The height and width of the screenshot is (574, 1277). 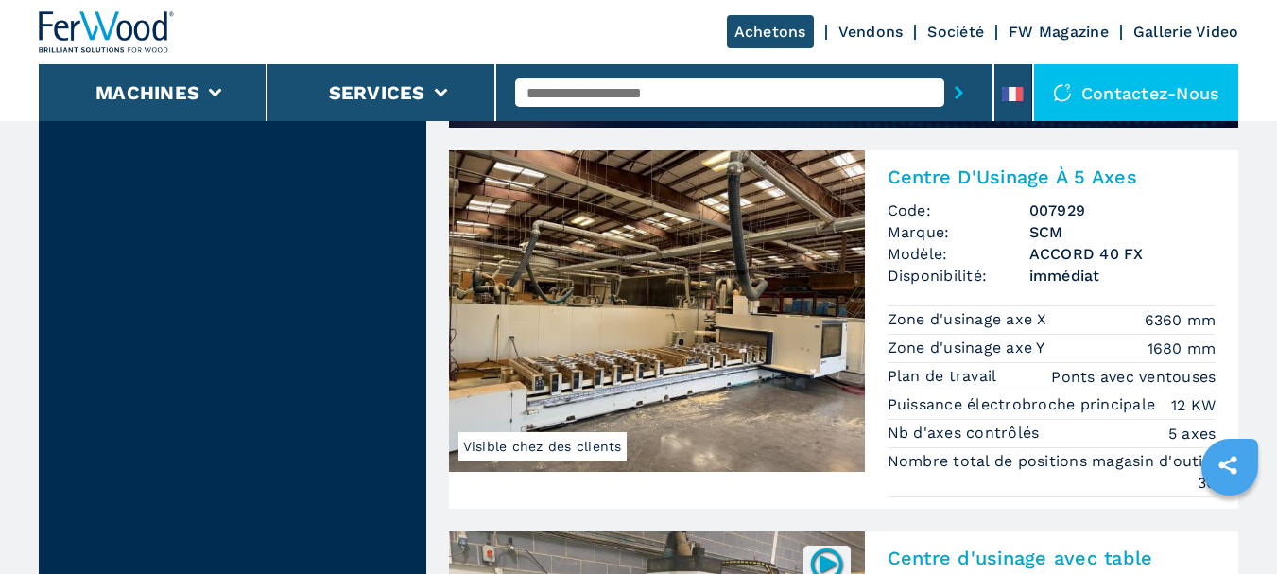 I want to click on em: 12 KW, so click(x=1193, y=405).